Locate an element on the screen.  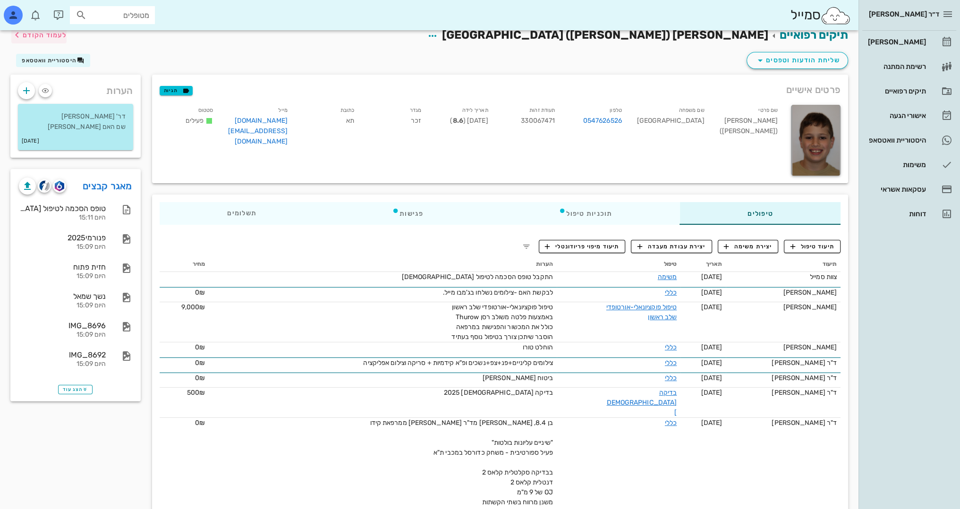
a: תיקים רפואיים is located at coordinates (909, 91).